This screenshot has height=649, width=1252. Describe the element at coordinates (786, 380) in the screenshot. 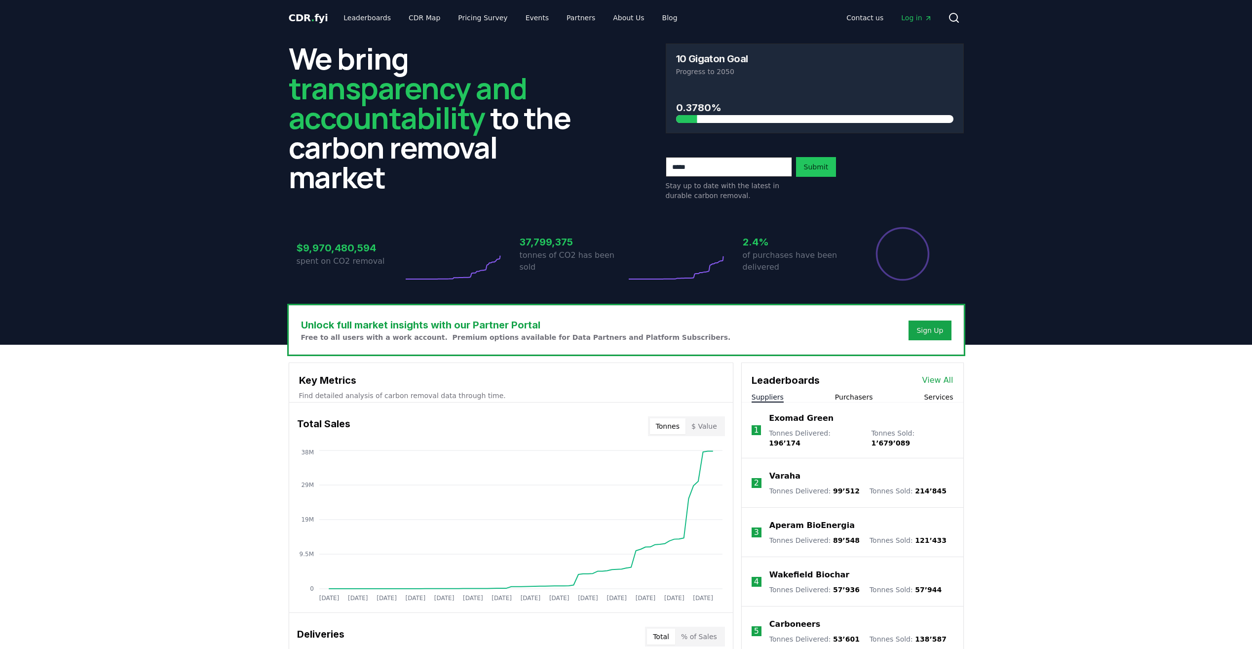

I see `h3: Leaderboards` at that location.